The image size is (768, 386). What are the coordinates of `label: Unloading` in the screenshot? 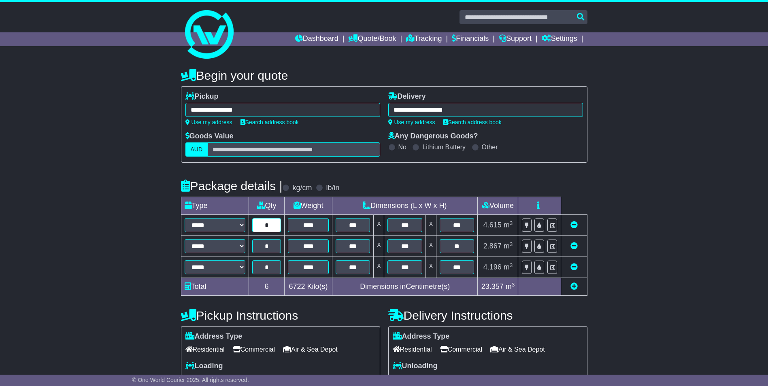 It's located at (415, 366).